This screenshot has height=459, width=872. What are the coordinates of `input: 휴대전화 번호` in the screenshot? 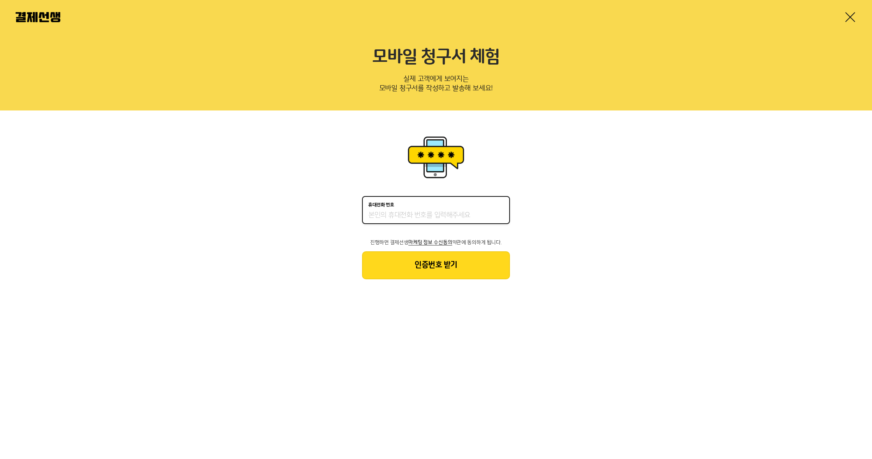 It's located at (436, 216).